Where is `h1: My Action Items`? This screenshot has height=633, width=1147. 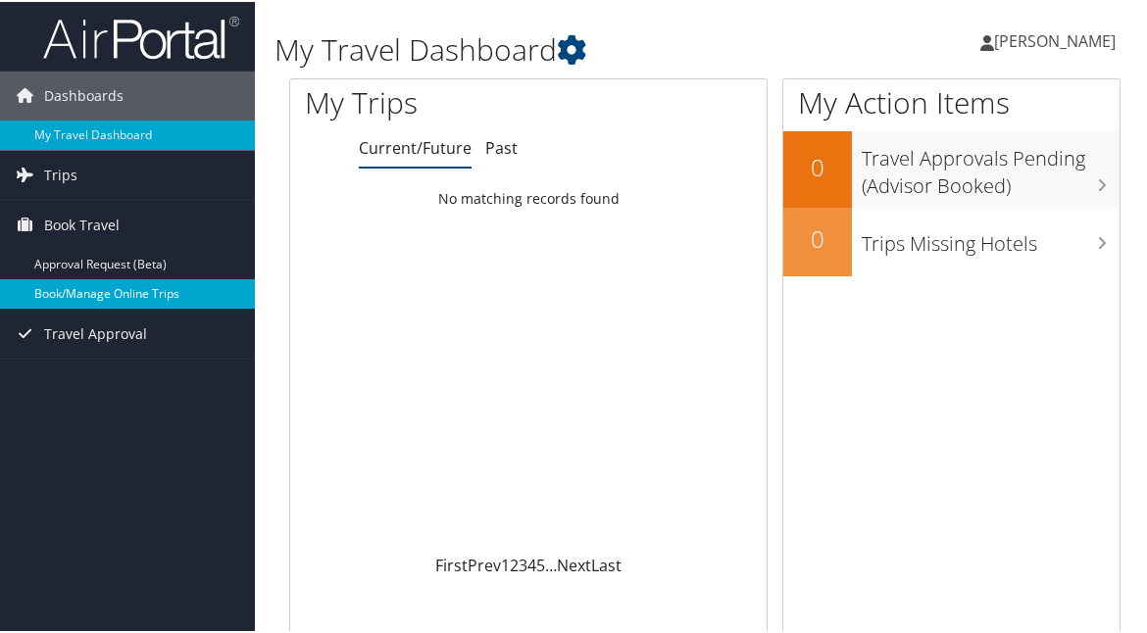
h1: My Action Items is located at coordinates (951, 101).